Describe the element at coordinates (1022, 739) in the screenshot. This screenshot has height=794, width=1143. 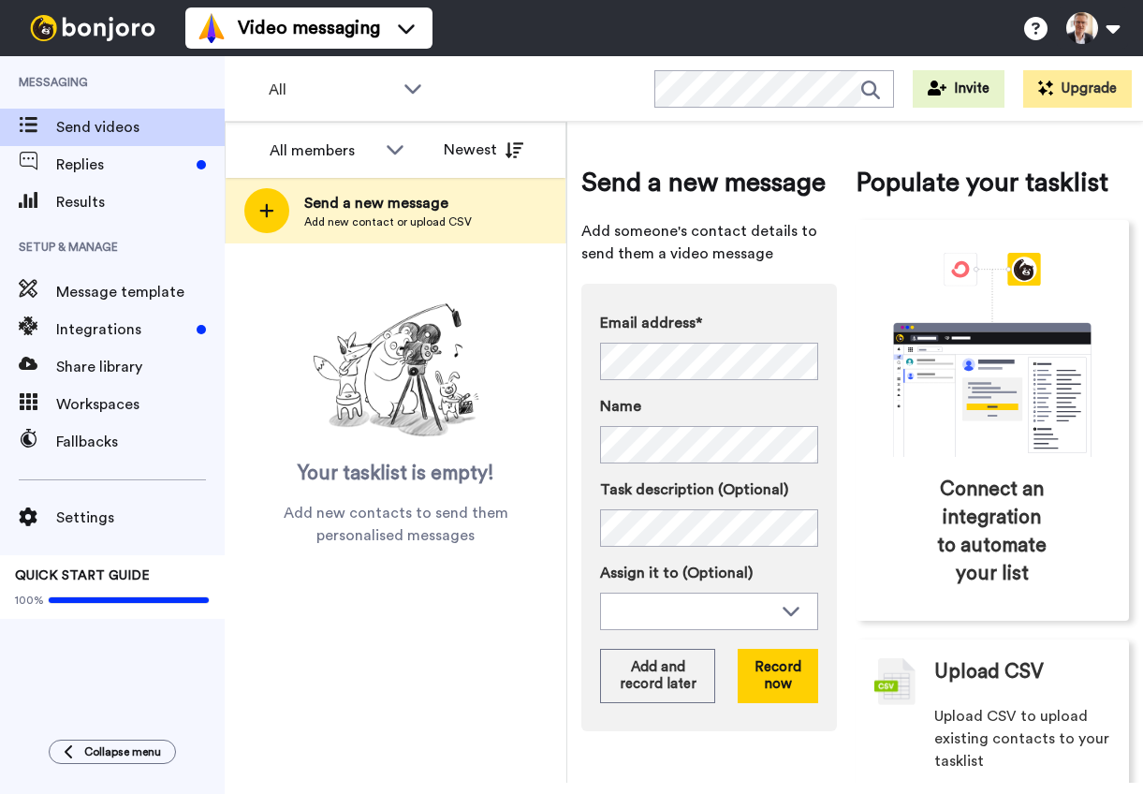
I see `span: Upload CSV to upload existing contacts to your tasklist` at that location.